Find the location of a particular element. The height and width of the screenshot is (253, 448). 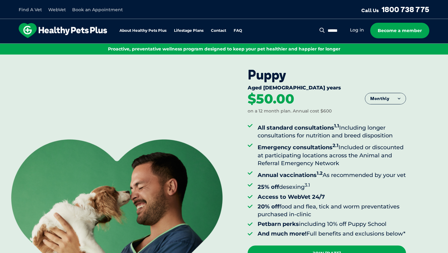

a: Become a member is located at coordinates (400, 30).